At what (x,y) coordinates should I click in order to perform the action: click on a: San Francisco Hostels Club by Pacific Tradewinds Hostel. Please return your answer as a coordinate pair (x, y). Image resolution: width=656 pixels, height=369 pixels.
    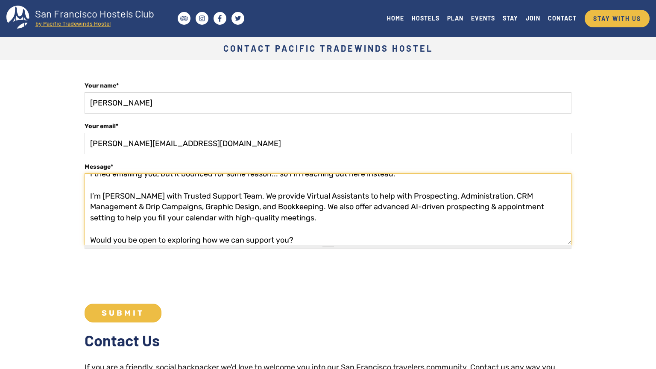
    Looking at the image, I should click on (84, 18).